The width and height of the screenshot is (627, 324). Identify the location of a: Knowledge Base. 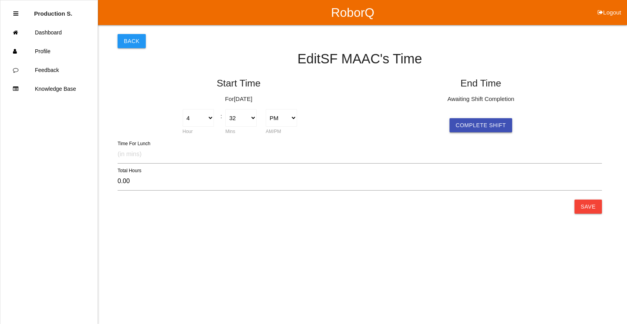
(49, 89).